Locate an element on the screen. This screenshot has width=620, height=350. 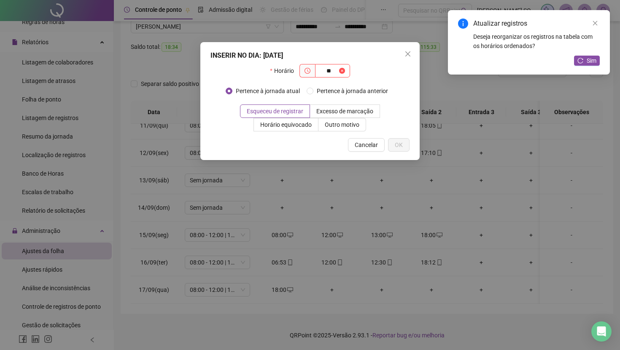
button: Cancelar is located at coordinates (366, 145).